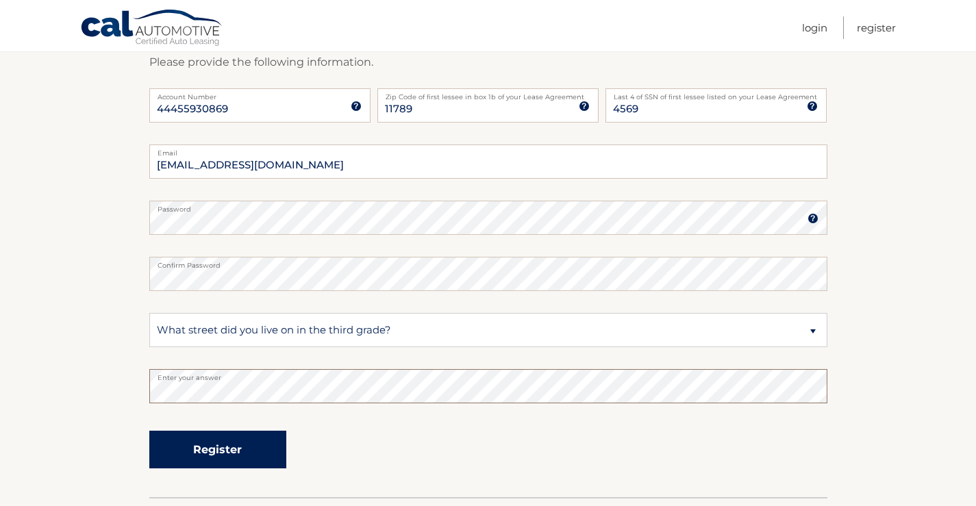 The width and height of the screenshot is (976, 506). What do you see at coordinates (716, 94) in the screenshot?
I see `label: Last 4 of SSN of first lessee listed on your Lease Agreement` at bounding box center [716, 94].